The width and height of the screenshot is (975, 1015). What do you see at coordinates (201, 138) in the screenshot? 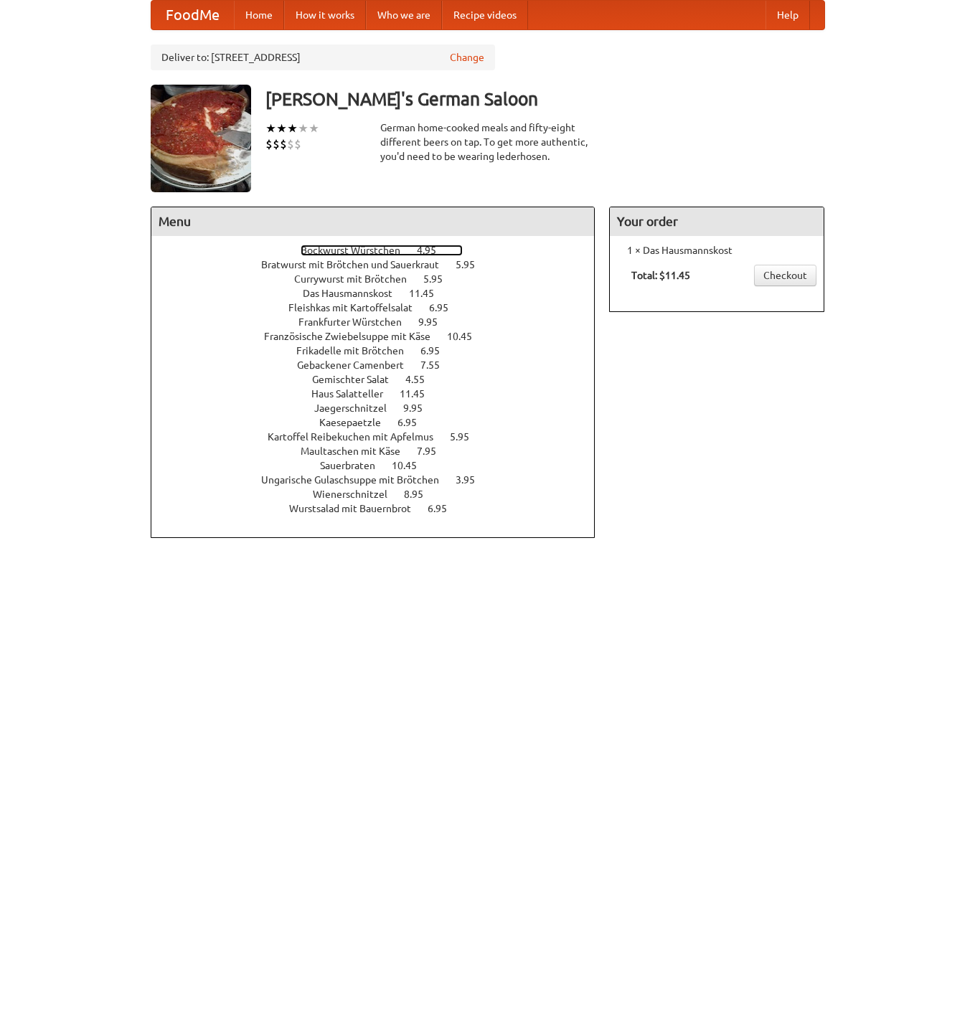
I see `img: angular.jpg` at bounding box center [201, 138].